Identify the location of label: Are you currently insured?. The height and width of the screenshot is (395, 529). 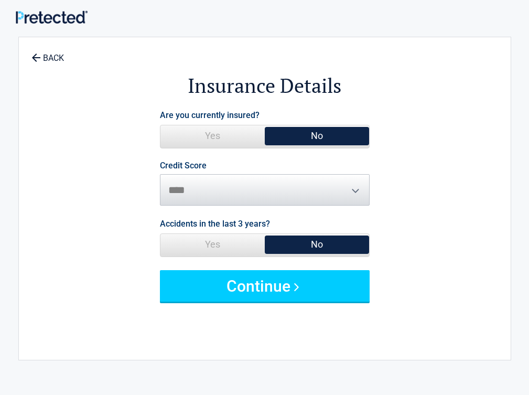
(210, 115).